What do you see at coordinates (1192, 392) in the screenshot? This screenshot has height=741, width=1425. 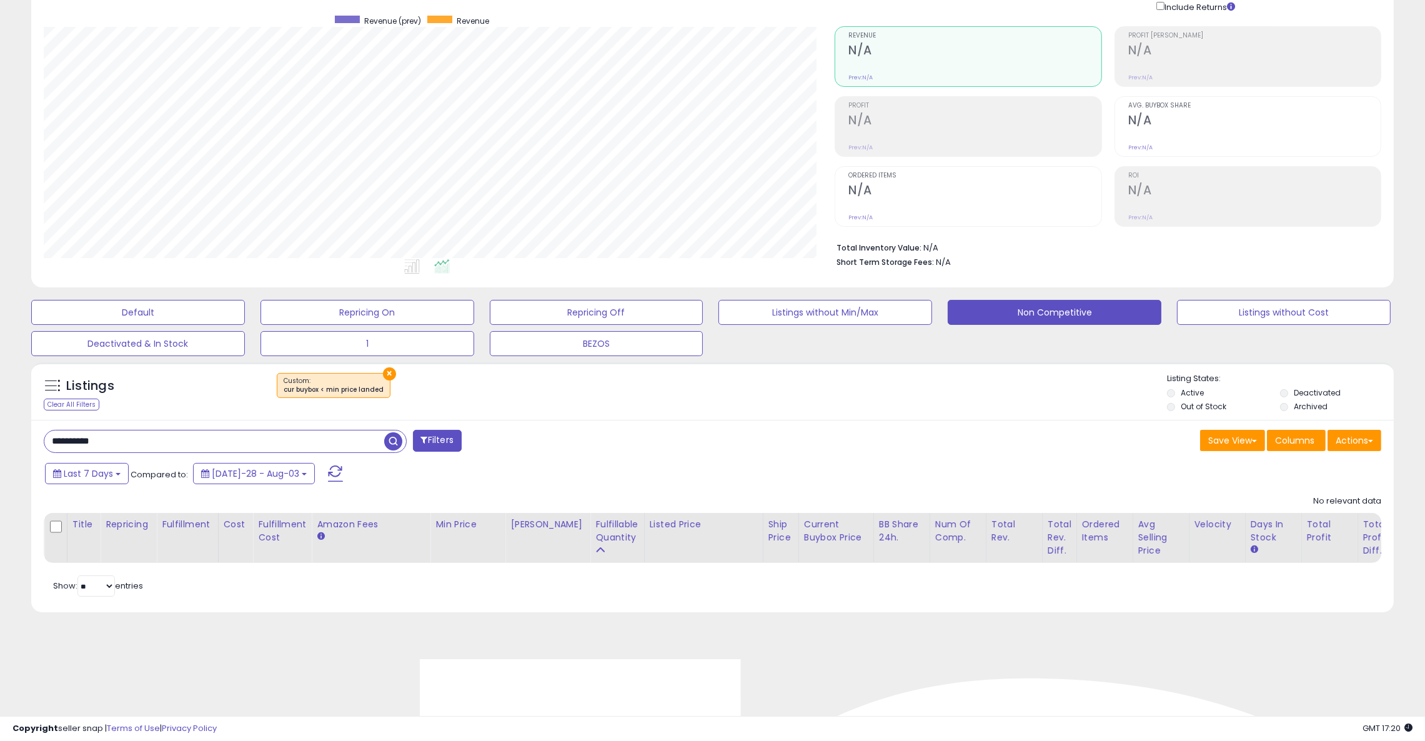 I see `label: Active` at bounding box center [1192, 392].